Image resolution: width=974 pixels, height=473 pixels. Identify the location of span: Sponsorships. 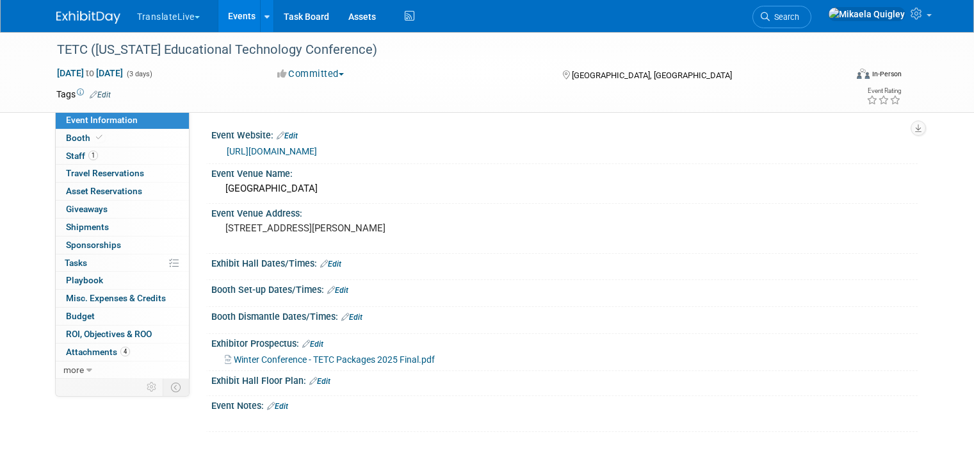
(94, 245).